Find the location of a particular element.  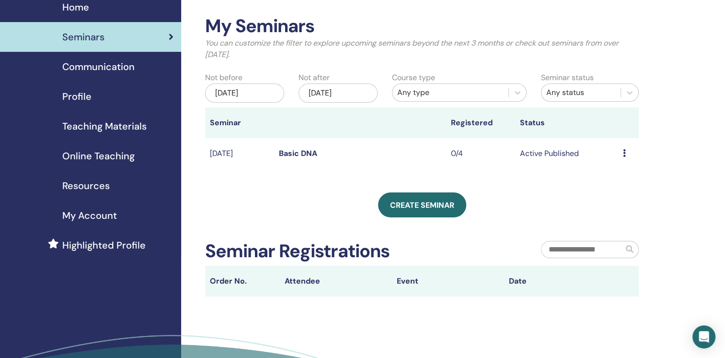

span: Online Teaching is located at coordinates (98, 156).